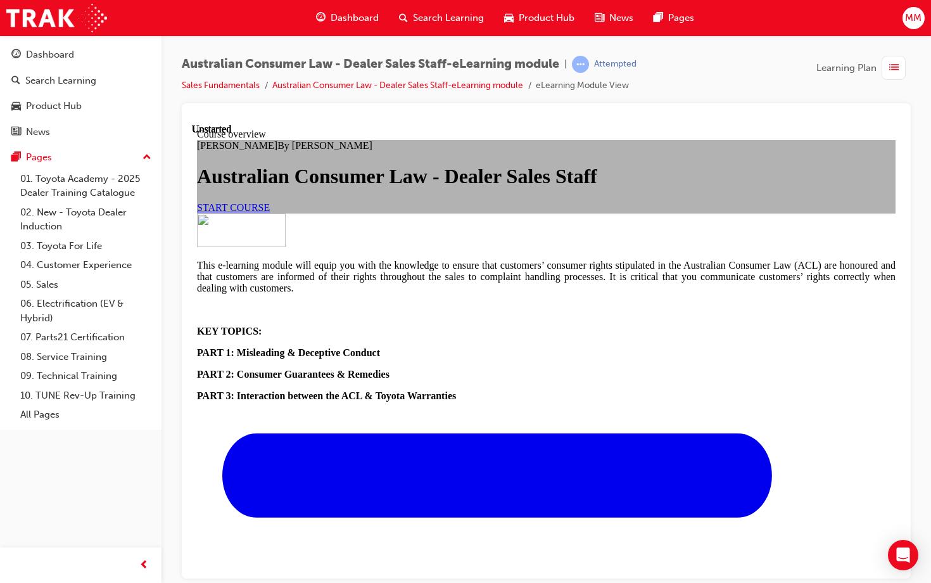 This screenshot has height=583, width=931. Describe the element at coordinates (86, 357) in the screenshot. I see `a: 08. Service Training` at that location.